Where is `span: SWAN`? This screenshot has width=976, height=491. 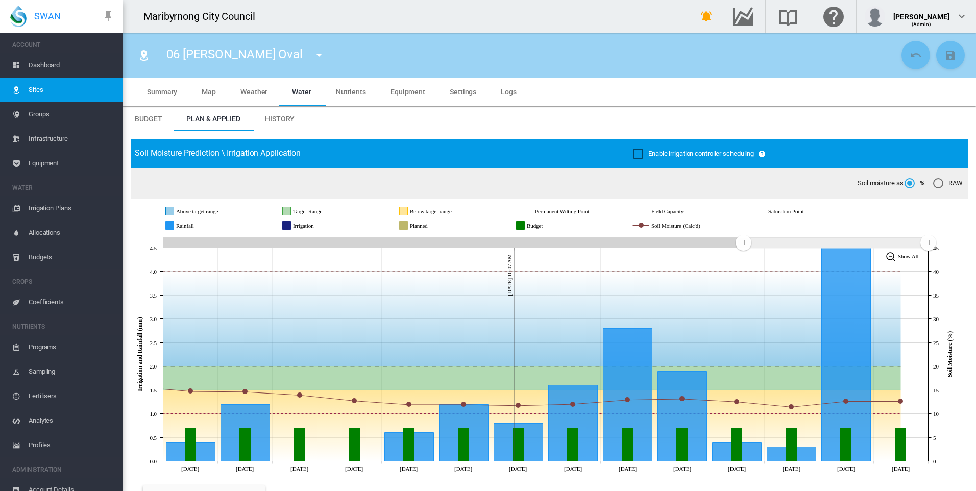
span: SWAN is located at coordinates (47, 16).